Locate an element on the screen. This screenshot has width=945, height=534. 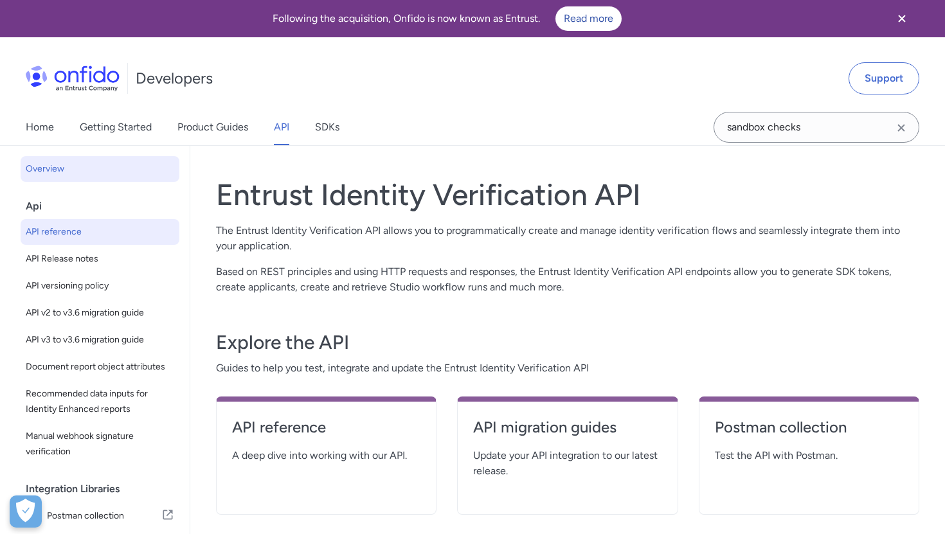
span: API Release notes is located at coordinates (100, 259).